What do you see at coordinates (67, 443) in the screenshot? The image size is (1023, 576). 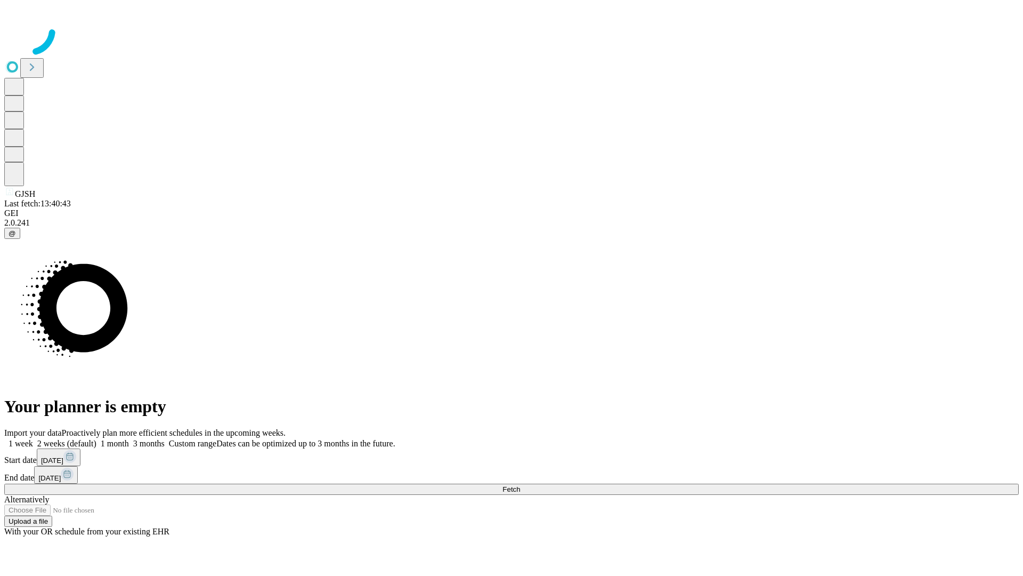 I see `span: 2 weeks (default)` at bounding box center [67, 443].